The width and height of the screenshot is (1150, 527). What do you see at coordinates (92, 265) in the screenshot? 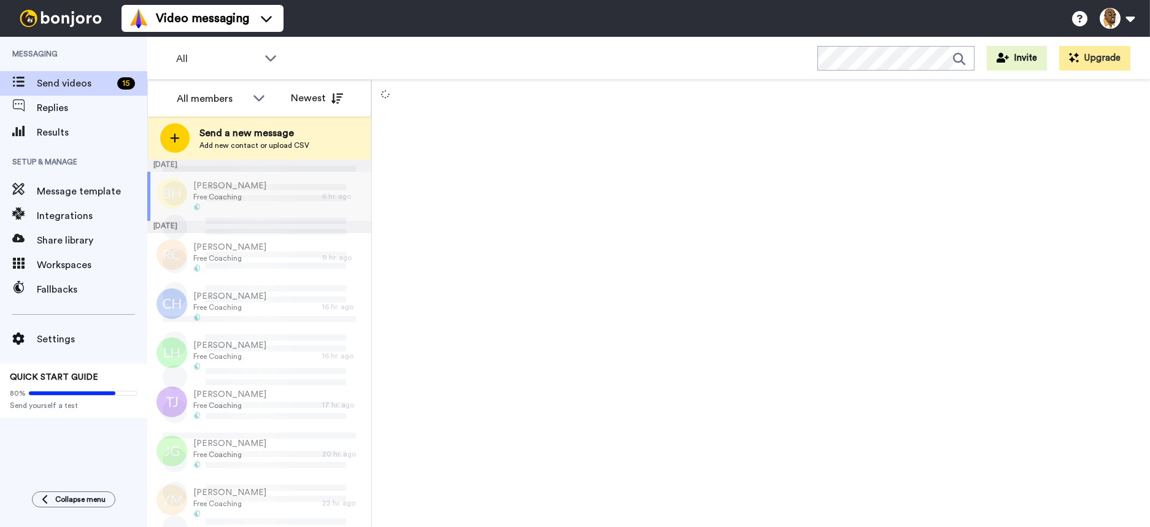
I see `span: Workspaces` at bounding box center [92, 265].